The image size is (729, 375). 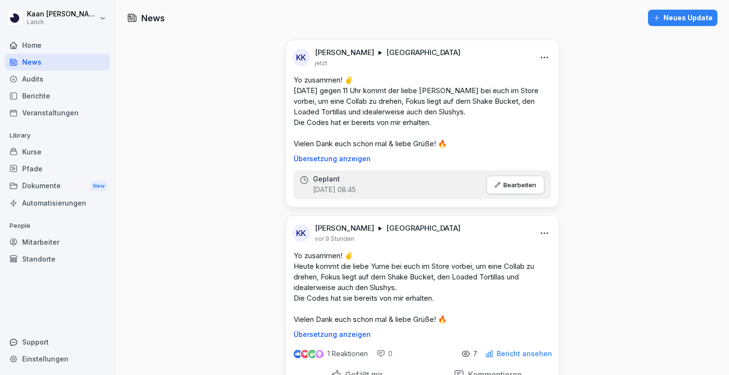 I want to click on p: Library, so click(x=57, y=136).